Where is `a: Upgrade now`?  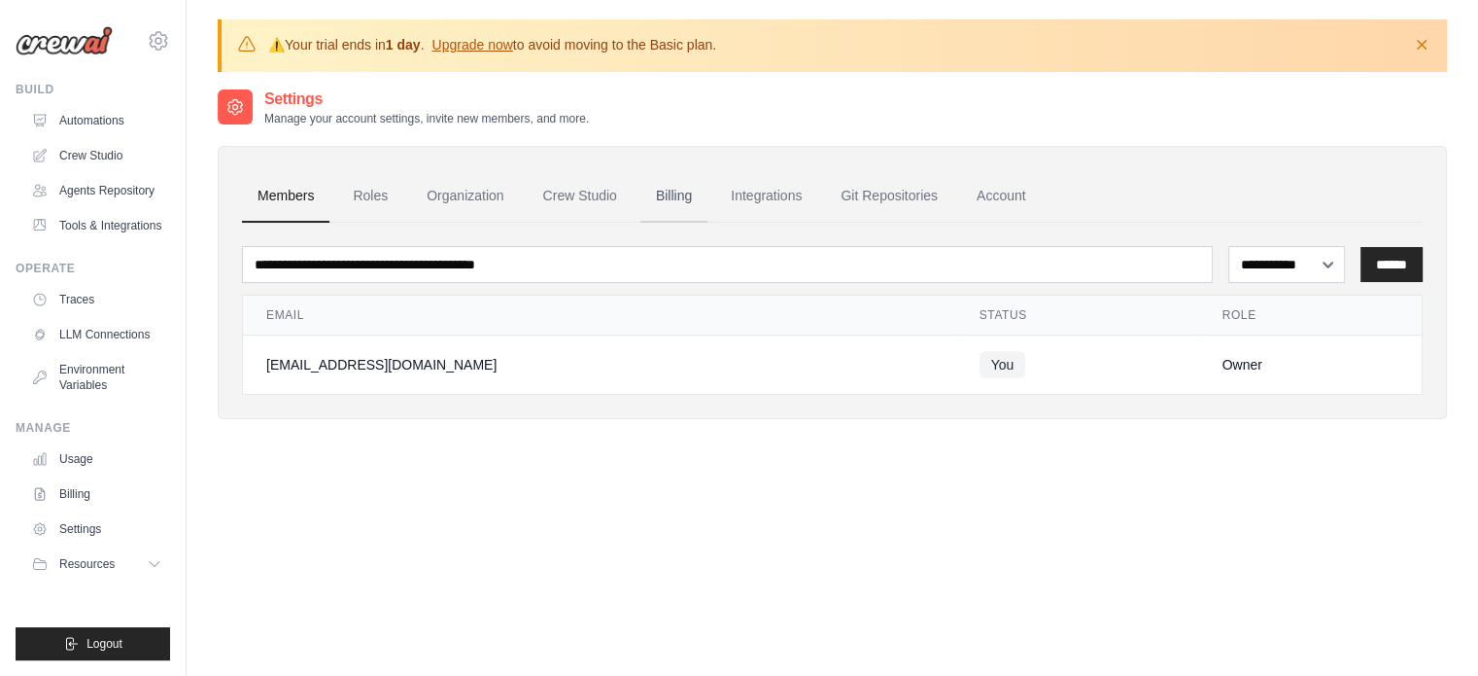 a: Upgrade now is located at coordinates (471, 45).